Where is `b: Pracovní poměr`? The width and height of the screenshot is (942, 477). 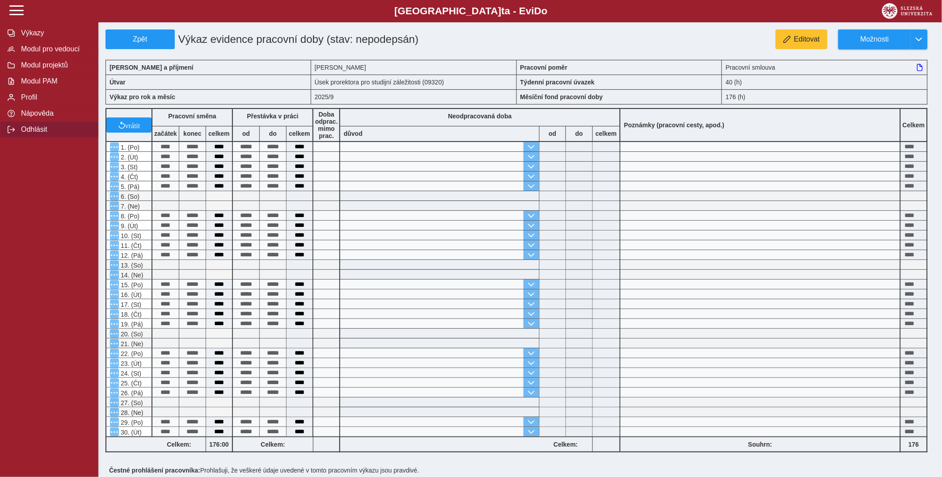
b: Pracovní poměr is located at coordinates (544, 67).